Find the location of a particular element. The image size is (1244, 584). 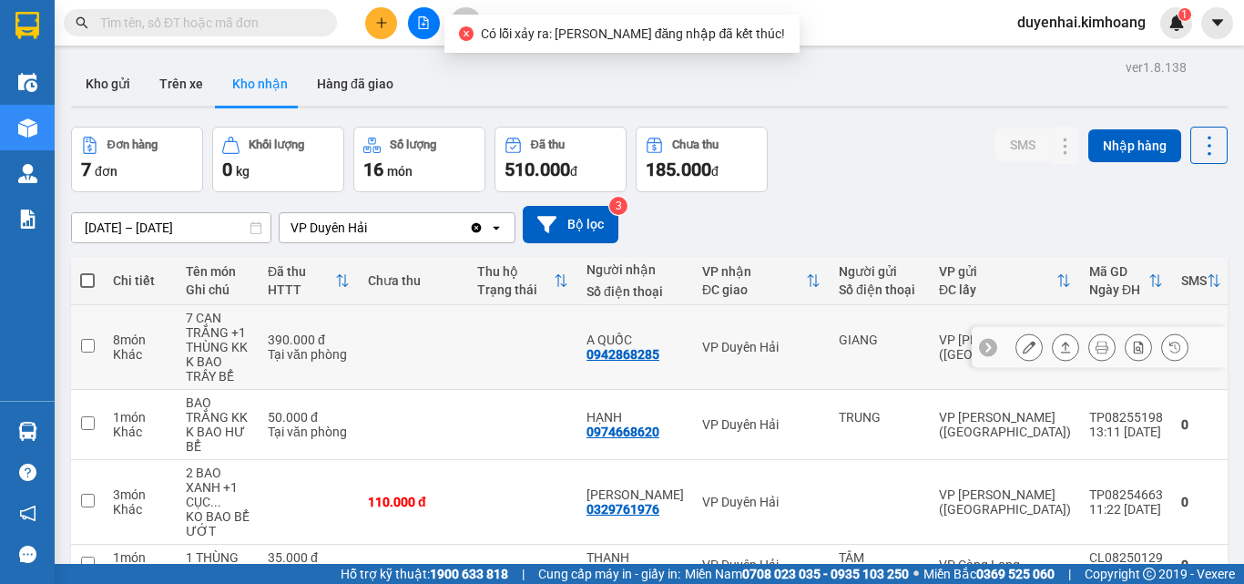

div: Thu hộ is located at coordinates (515, 271).